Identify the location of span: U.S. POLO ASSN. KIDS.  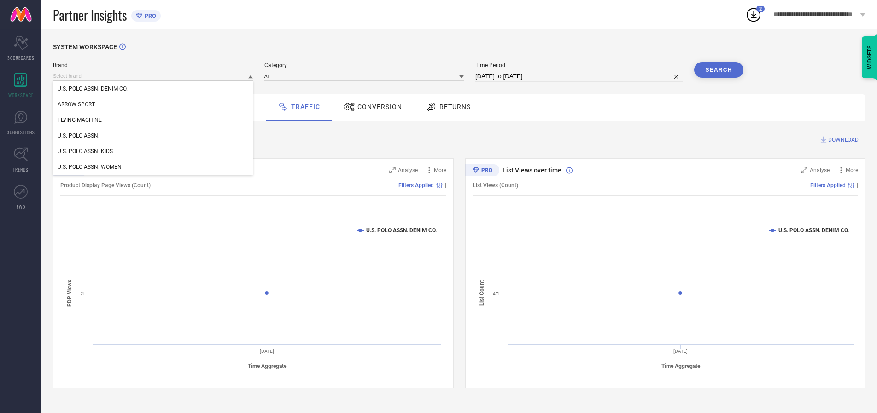
(85, 151).